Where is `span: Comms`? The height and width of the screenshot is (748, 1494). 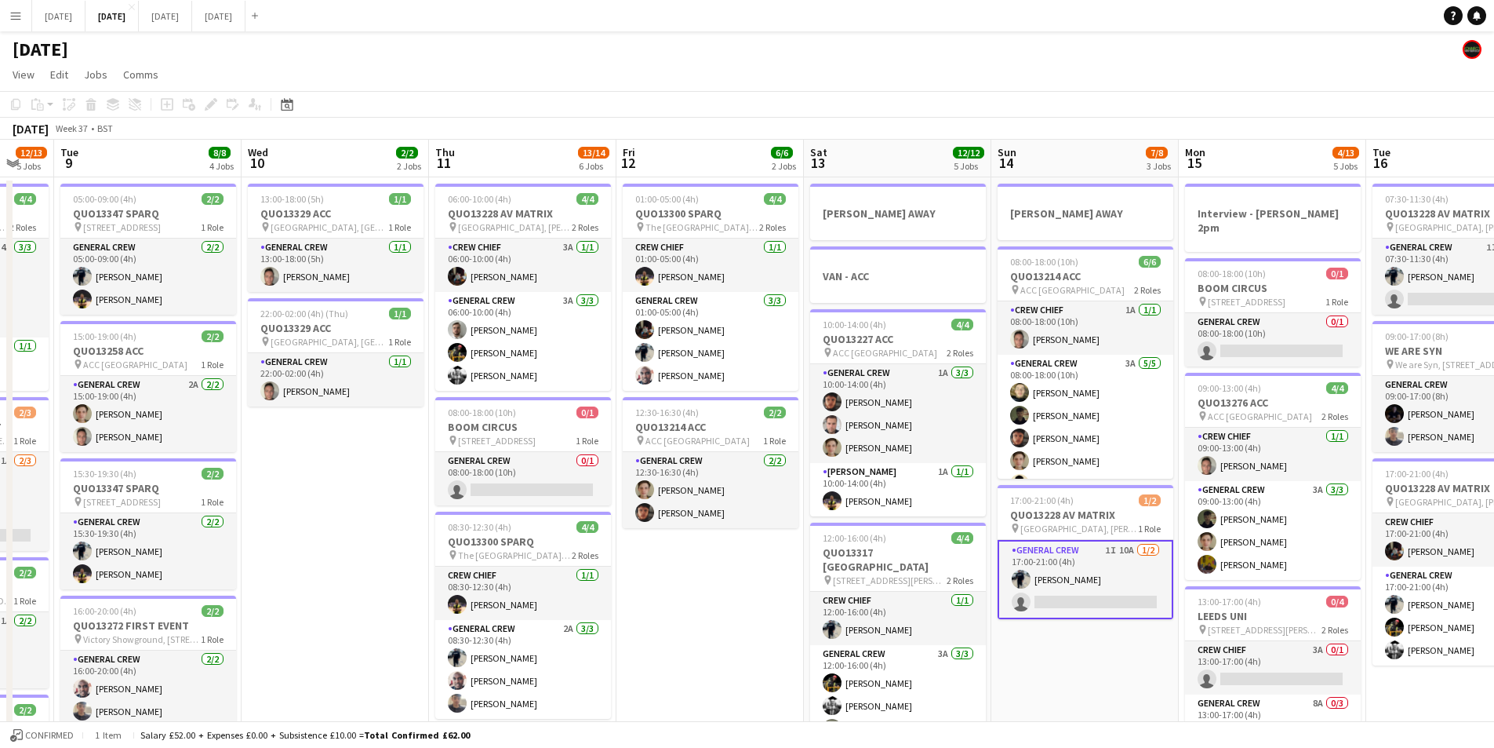
span: Comms is located at coordinates (140, 75).